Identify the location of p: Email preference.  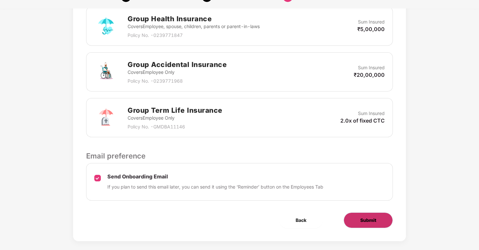
(239, 156).